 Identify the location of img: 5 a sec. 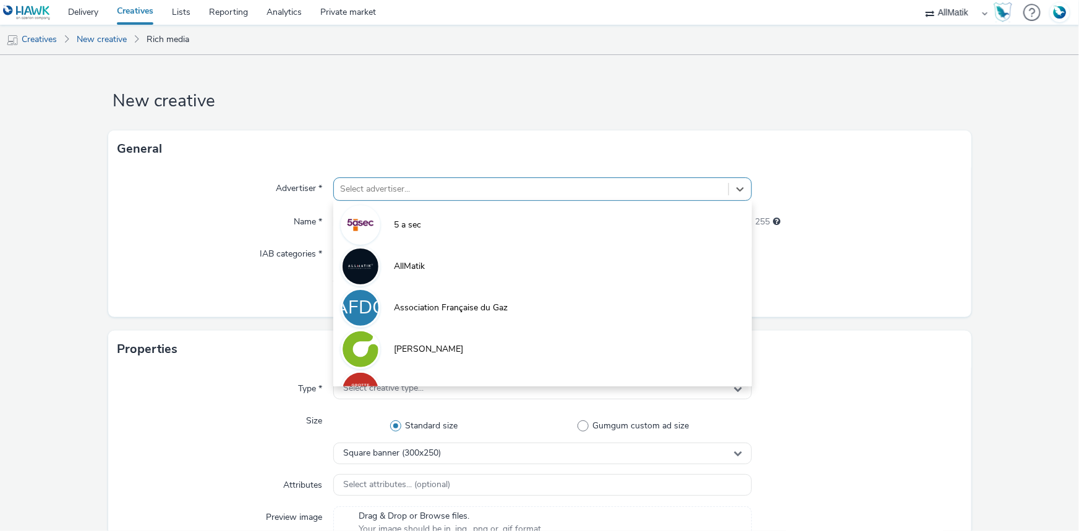
(360, 225).